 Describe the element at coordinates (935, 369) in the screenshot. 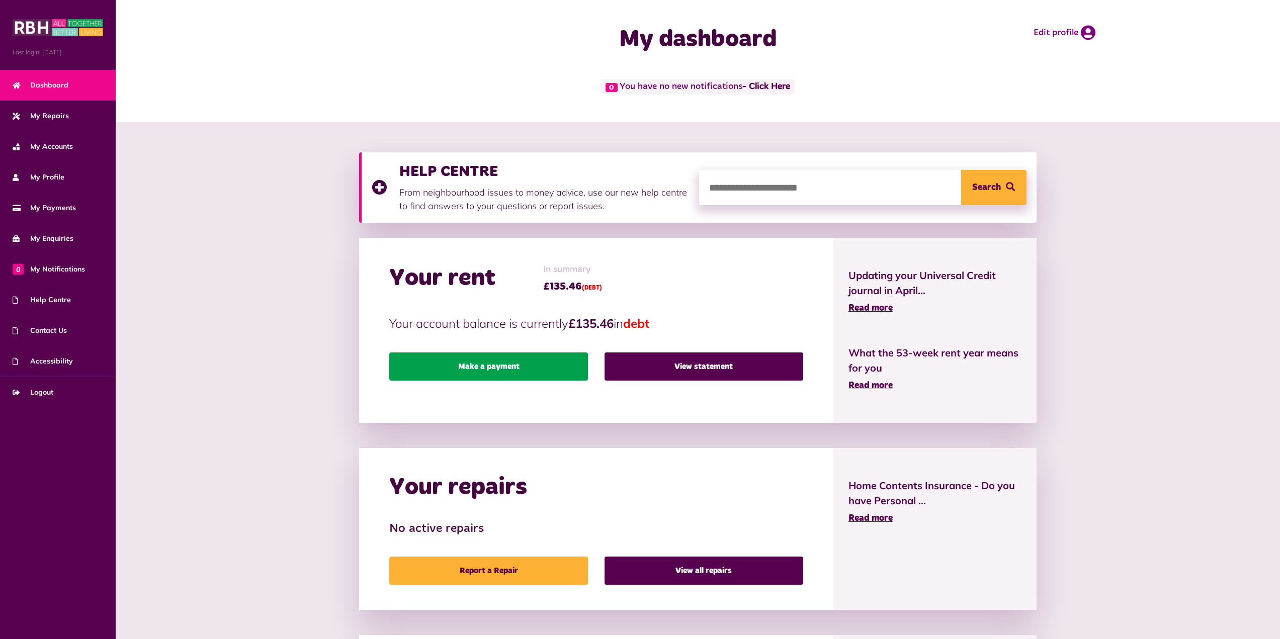

I see `a: What the 53-week rent year means for you Read more` at that location.